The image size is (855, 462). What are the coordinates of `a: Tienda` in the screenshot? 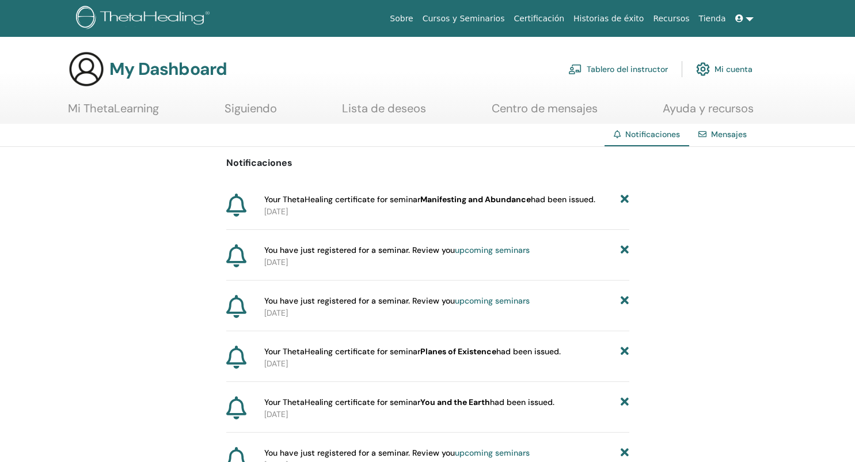 It's located at (712, 18).